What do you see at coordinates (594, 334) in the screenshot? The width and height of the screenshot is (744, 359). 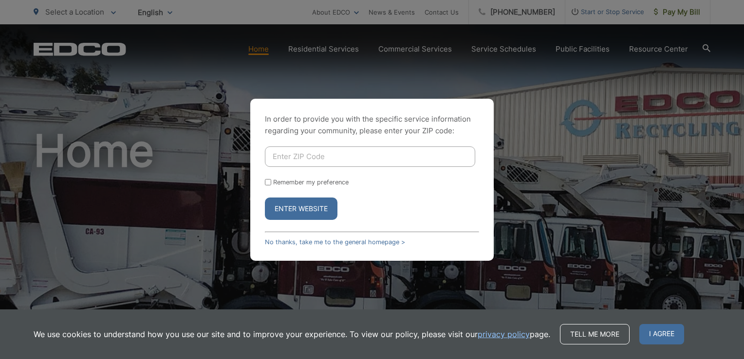 I see `a: Tell me more` at bounding box center [594, 334].